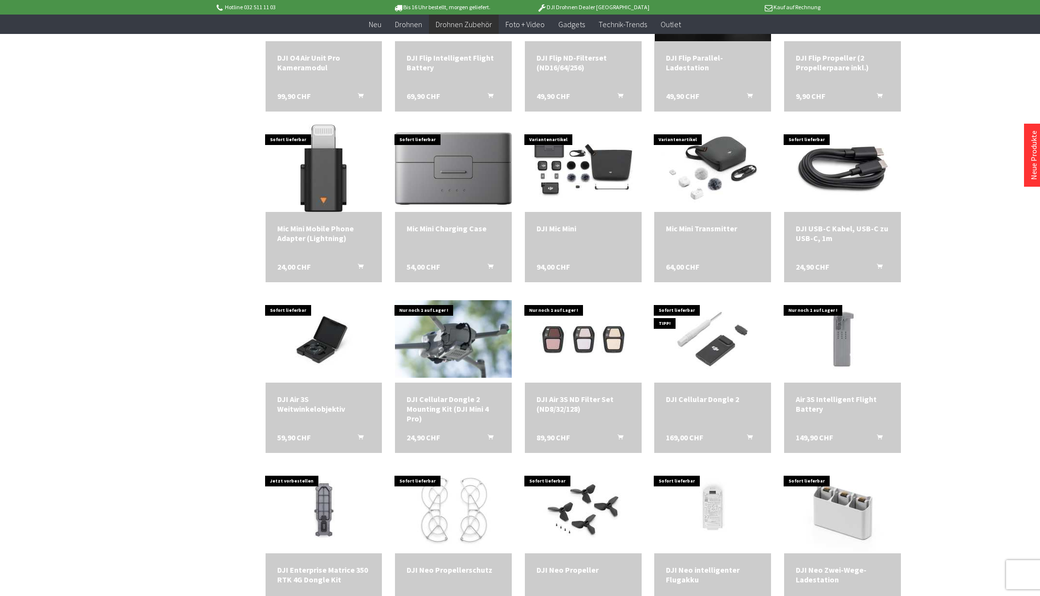 The width and height of the screenshot is (1040, 596). Describe the element at coordinates (713, 574) in the screenshot. I see `a: DJI Neo intelligenter Flugakku 44,90 CHF In den Warenkorb` at that location.